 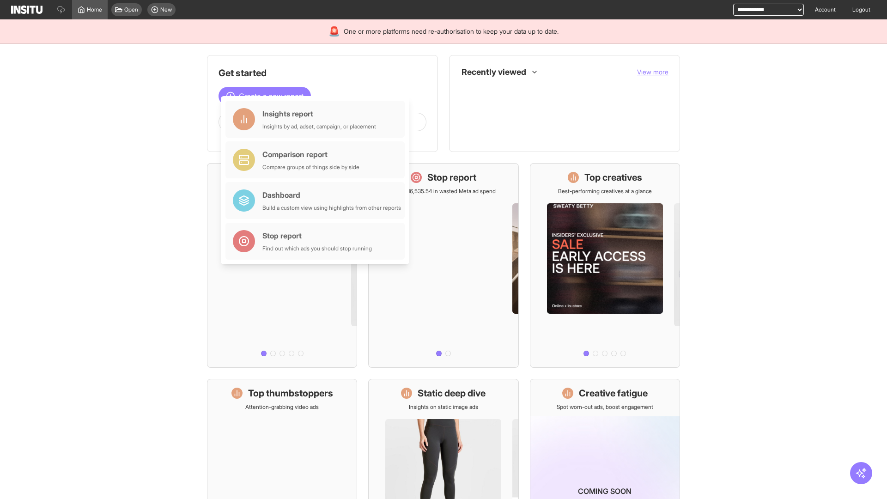 I want to click on span: Open, so click(x=131, y=10).